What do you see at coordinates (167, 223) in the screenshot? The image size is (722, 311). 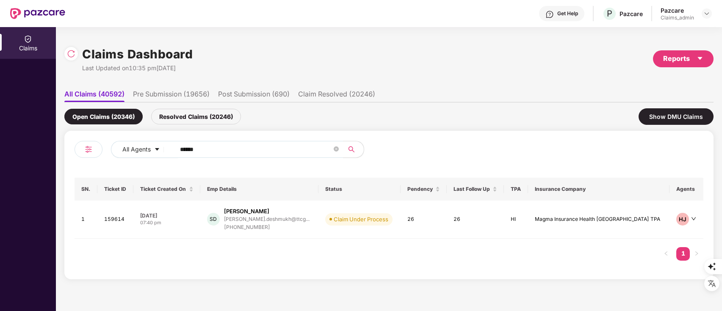 I see `div: 07:40 pm` at bounding box center [167, 223].